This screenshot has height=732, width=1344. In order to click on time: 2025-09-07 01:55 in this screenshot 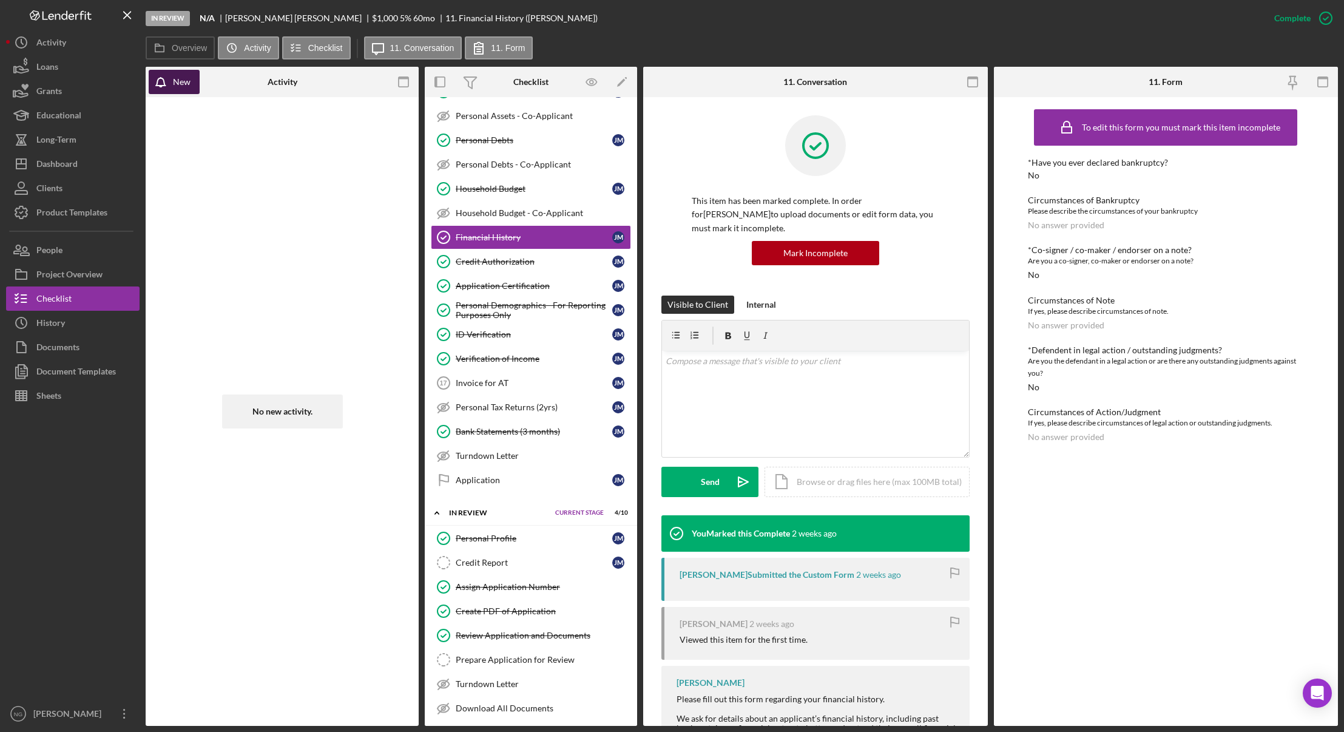, I will do `click(772, 624)`.